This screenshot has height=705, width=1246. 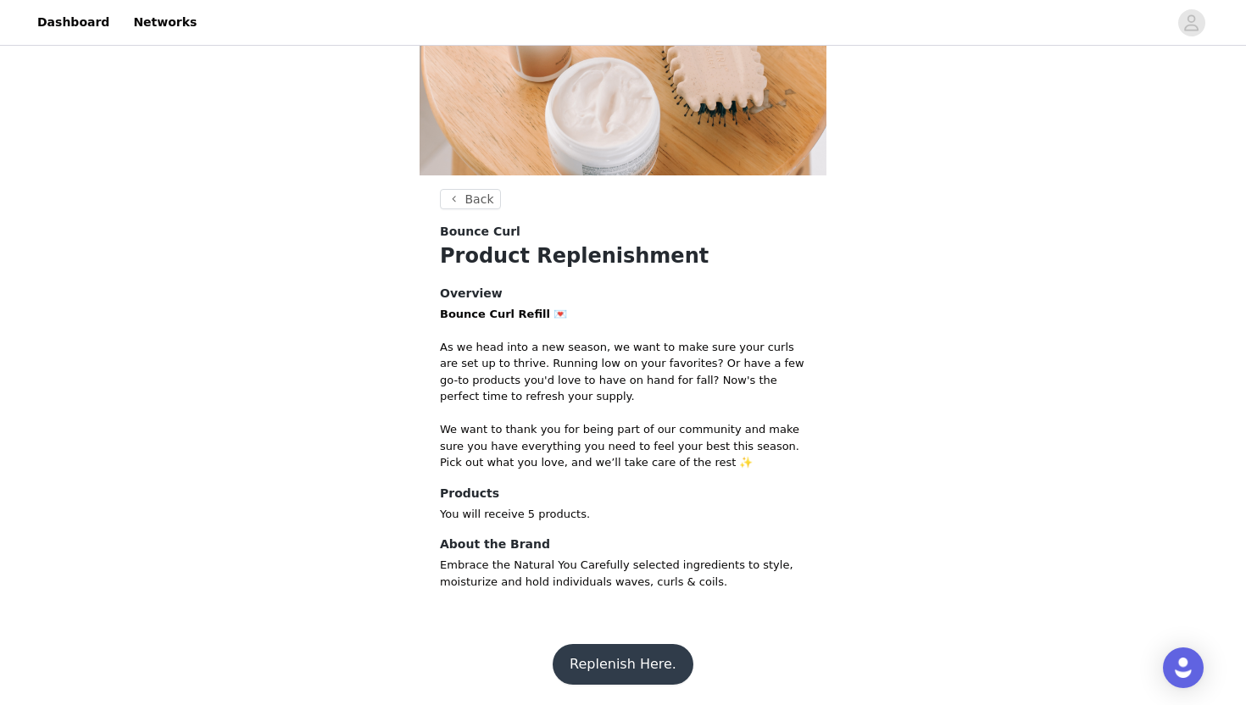 What do you see at coordinates (623, 665) in the screenshot?
I see `button: Replenish Here.` at bounding box center [623, 665].